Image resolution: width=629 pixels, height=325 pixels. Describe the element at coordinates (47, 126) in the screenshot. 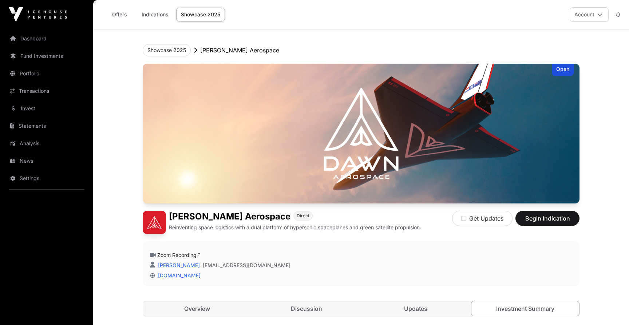

I see `a: Statements` at that location.